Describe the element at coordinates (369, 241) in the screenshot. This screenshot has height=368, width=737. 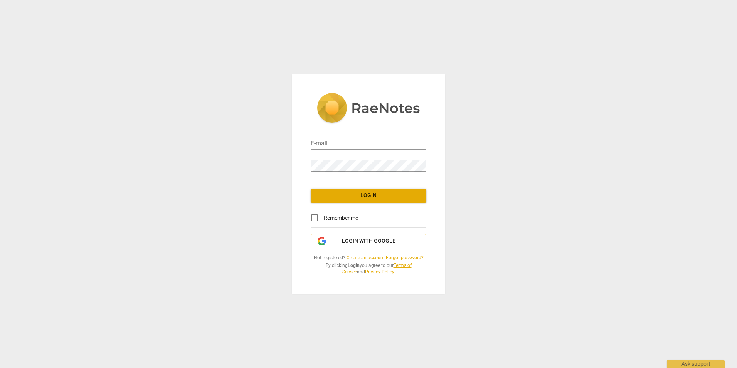
I see `span: Login with Google` at that location.